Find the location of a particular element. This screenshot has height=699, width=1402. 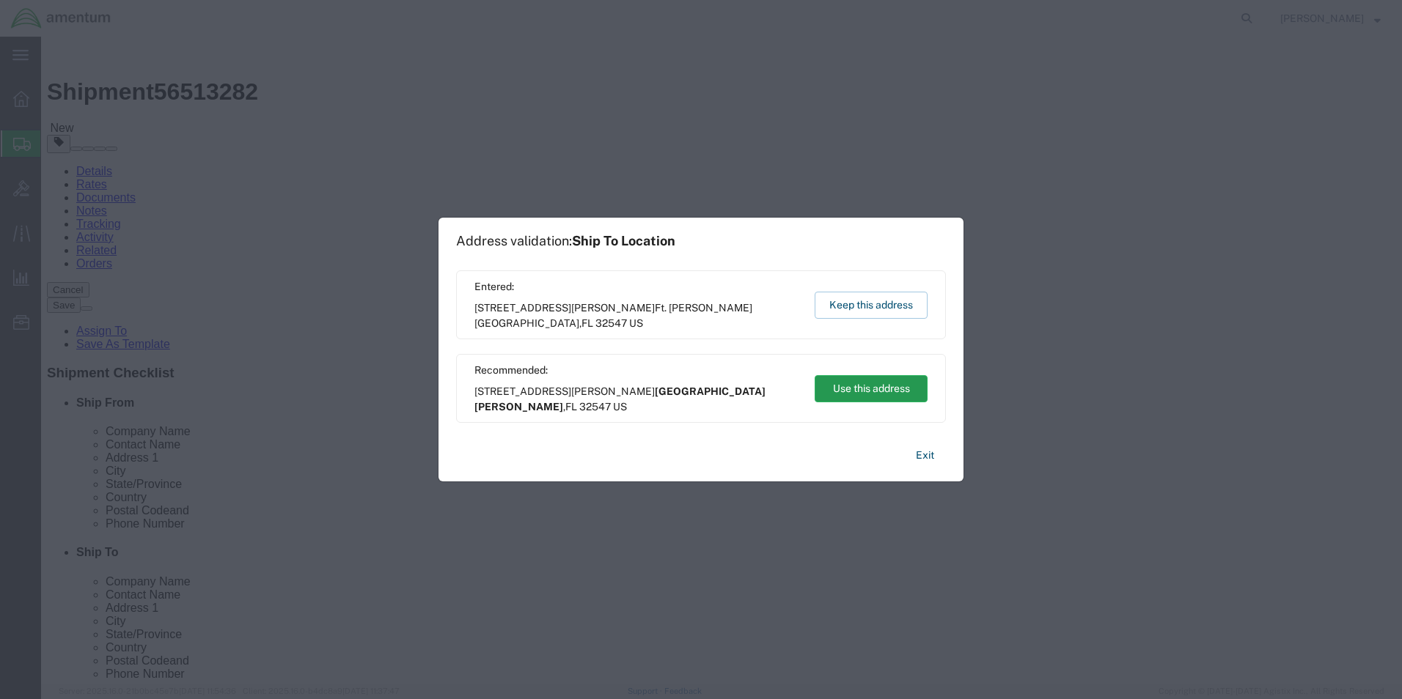

button: Keep this address is located at coordinates (871, 305).